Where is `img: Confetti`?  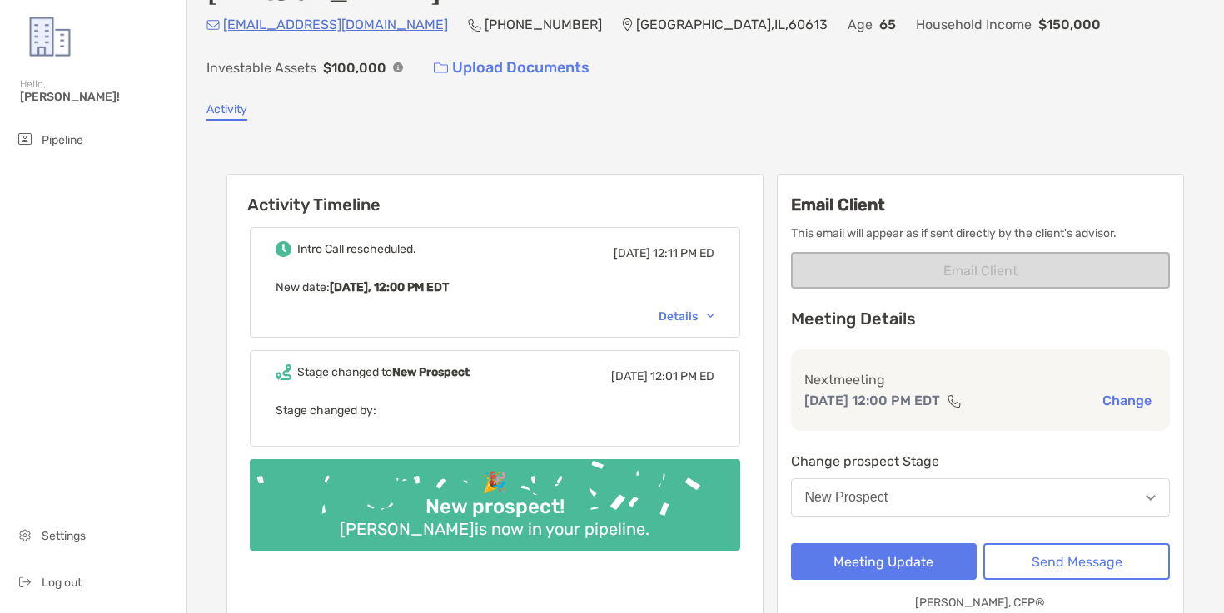
img: Confetti is located at coordinates (494, 498).